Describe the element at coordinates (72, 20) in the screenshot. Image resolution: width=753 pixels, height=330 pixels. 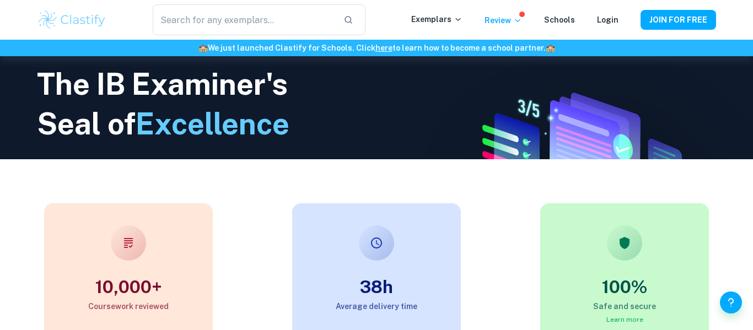
I see `img: Clastify logo` at that location.